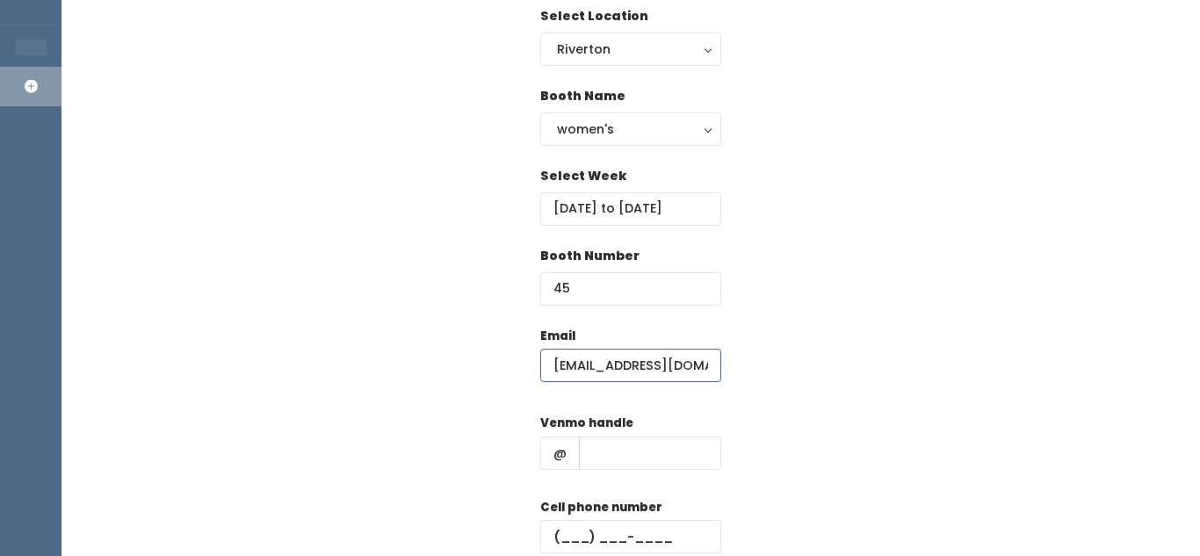  I want to click on button: Riverton, so click(631, 49).